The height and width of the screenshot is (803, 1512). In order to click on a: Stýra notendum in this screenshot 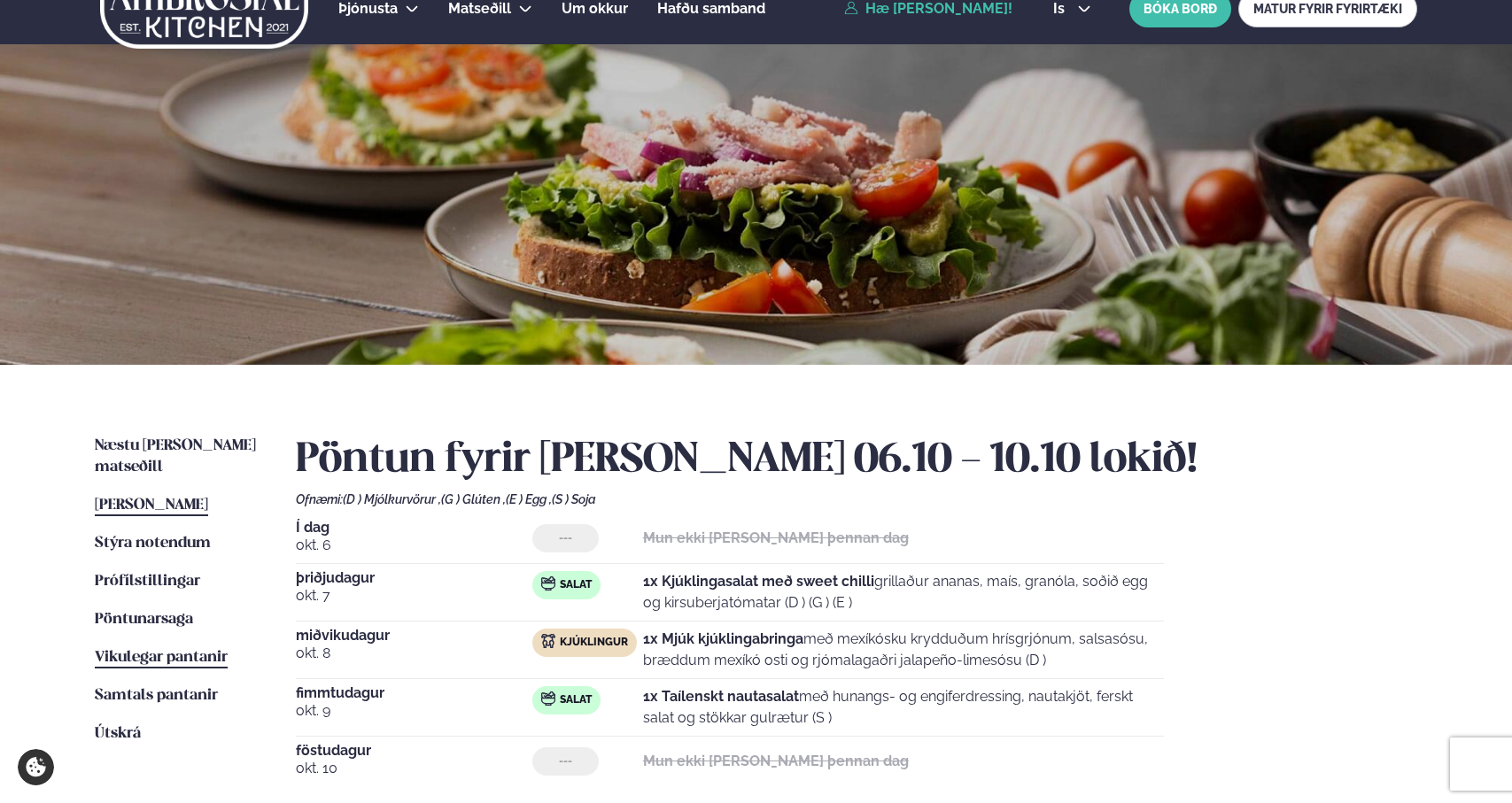, I will do `click(152, 543)`.